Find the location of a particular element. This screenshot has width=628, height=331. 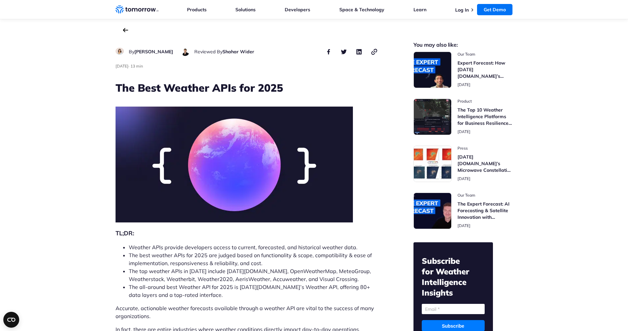

h2: You may also like: is located at coordinates (463, 45).